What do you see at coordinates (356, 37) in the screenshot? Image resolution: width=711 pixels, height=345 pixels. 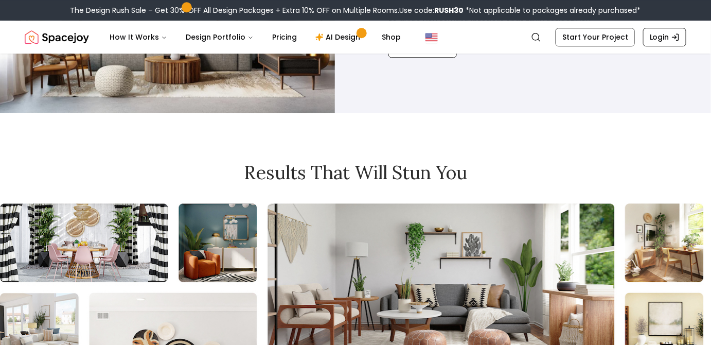 I see `nav: Global` at bounding box center [356, 37].